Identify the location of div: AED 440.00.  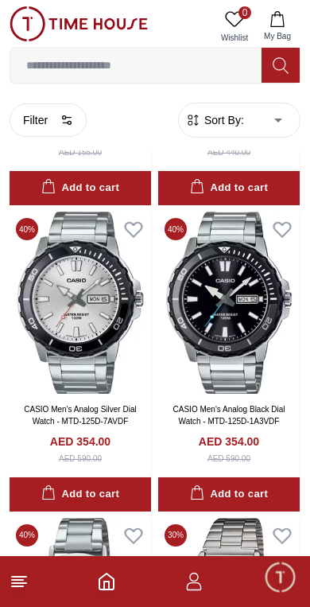
(229, 152).